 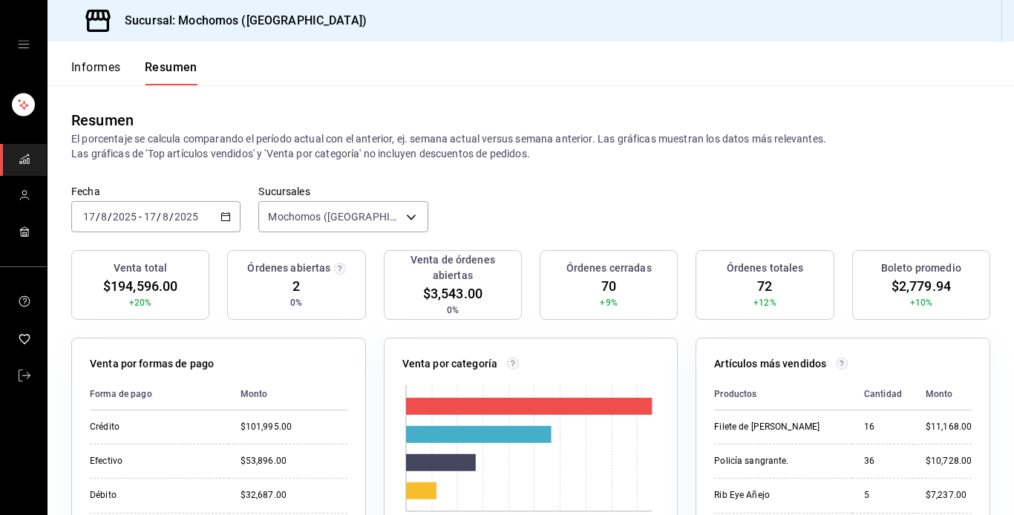 What do you see at coordinates (449, 139) in the screenshot?
I see `font: El porcentaje se calcula comparando el período actual con el anterior, ej. semana actual versus s...` at bounding box center [449, 139].